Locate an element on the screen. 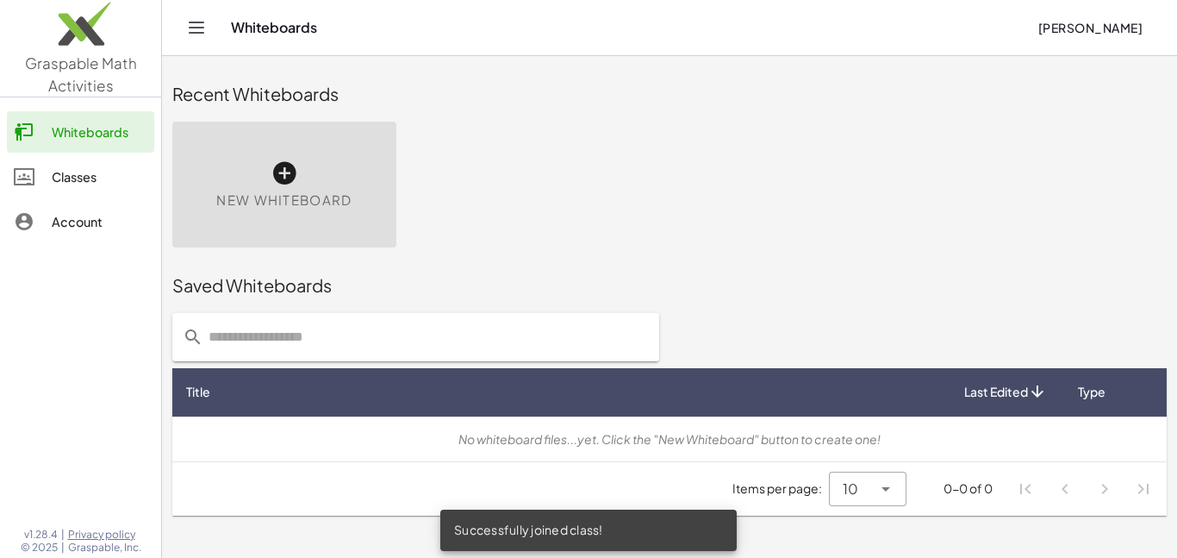  div: Account is located at coordinates (99, 222).